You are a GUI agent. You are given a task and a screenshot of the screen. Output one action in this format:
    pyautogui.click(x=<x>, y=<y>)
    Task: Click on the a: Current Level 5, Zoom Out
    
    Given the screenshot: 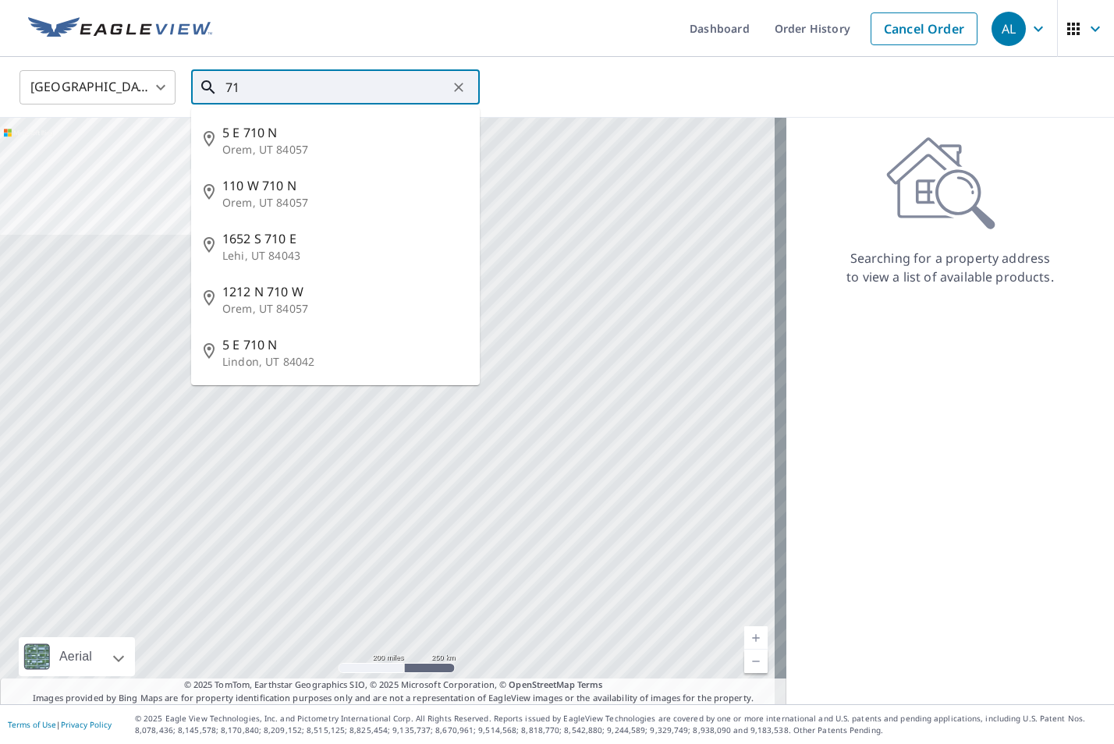 What is the action you would take?
    pyautogui.click(x=756, y=662)
    